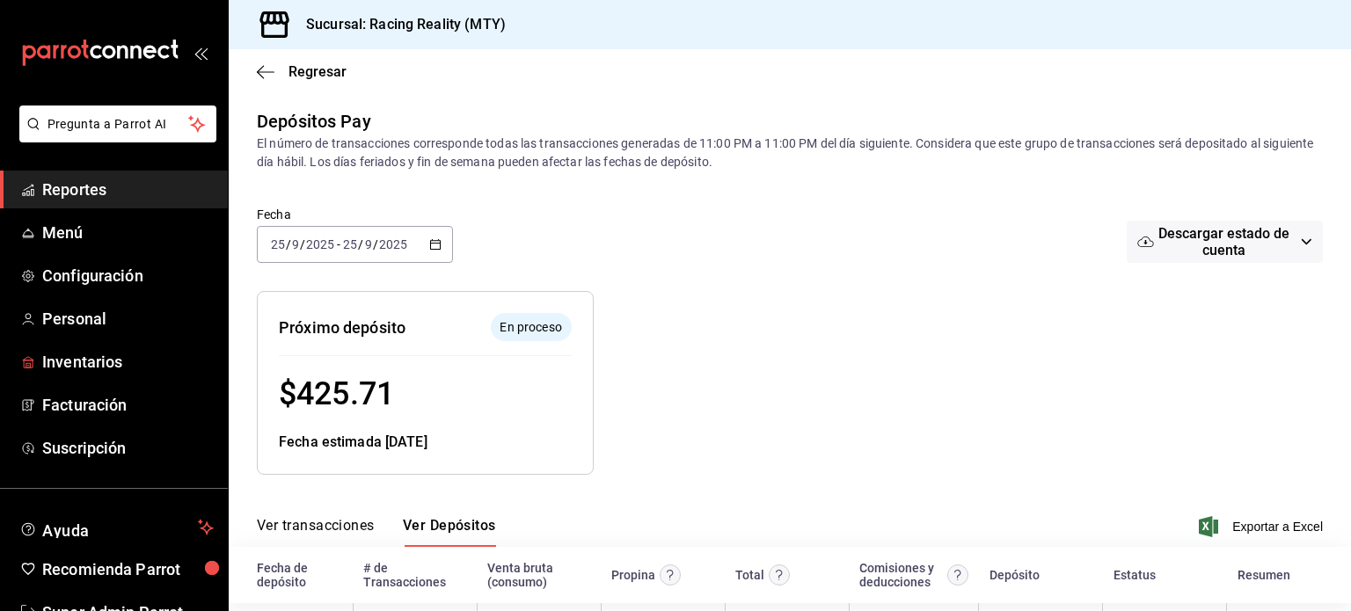 The image size is (1351, 611). I want to click on label: Fecha, so click(355, 215).